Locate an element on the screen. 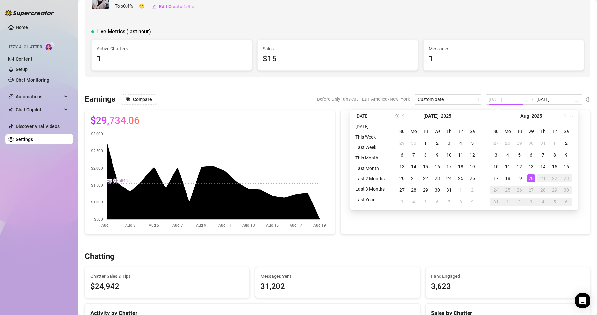  span: Izzy AI Chatter is located at coordinates (25, 47).